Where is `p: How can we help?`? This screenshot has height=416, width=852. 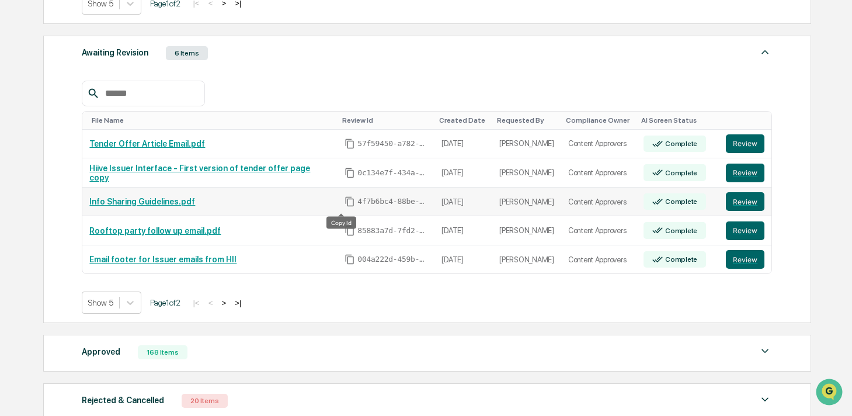 p: How can we help? is located at coordinates (112, 34).